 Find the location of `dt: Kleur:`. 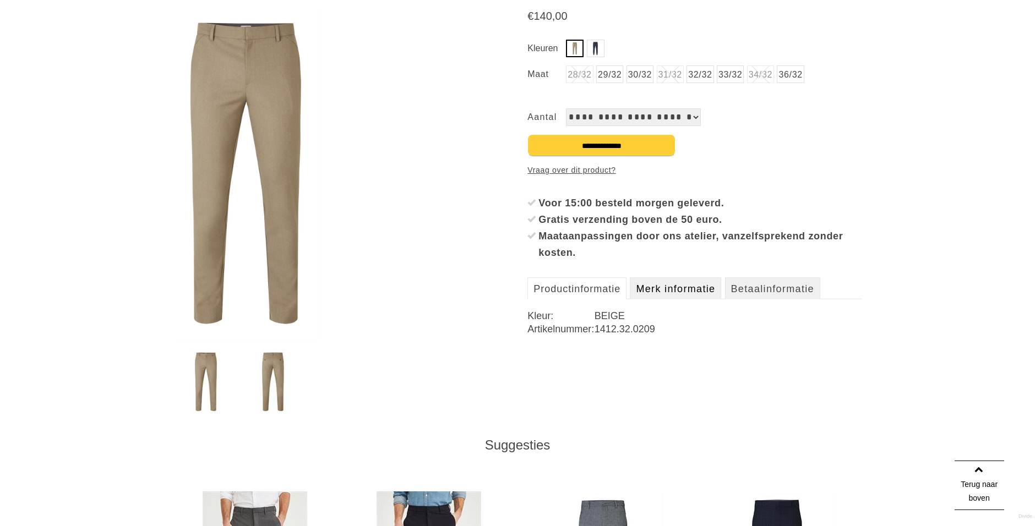

dt: Kleur: is located at coordinates (560, 316).